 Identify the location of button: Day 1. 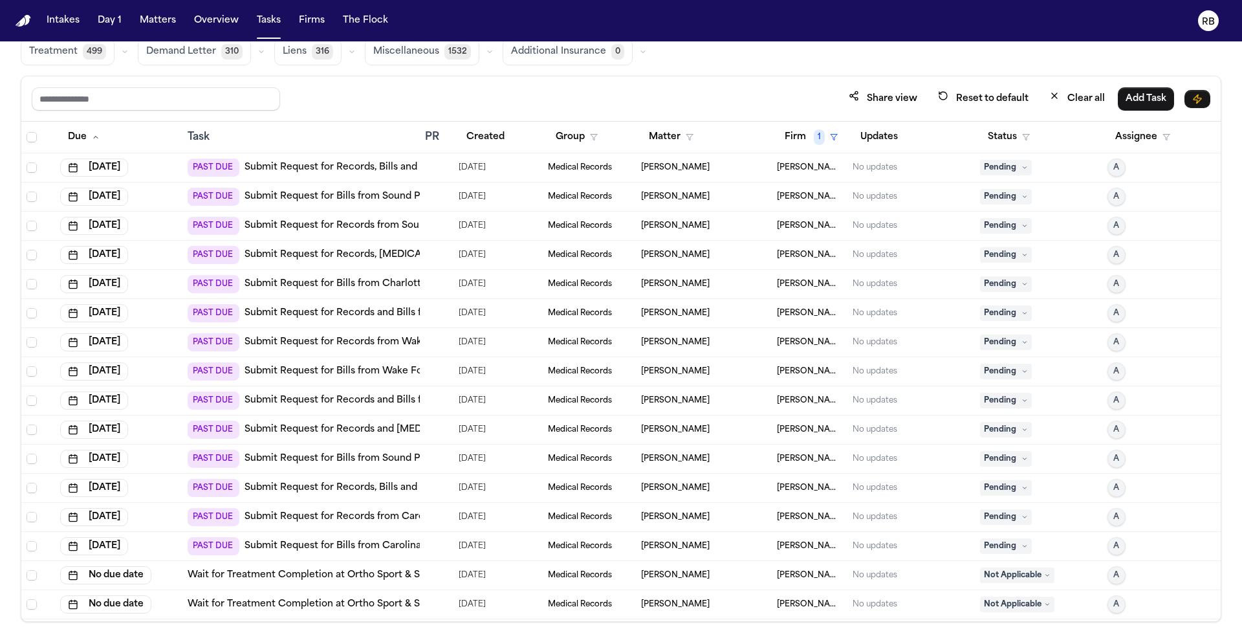
(109, 21).